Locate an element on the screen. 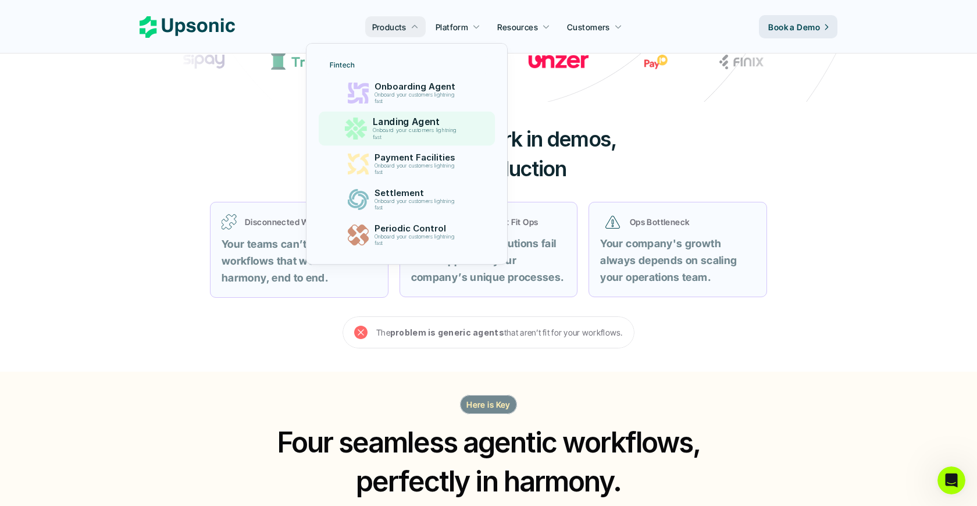 The width and height of the screenshot is (977, 506). p: Onboarding Agent is located at coordinates (417, 87).